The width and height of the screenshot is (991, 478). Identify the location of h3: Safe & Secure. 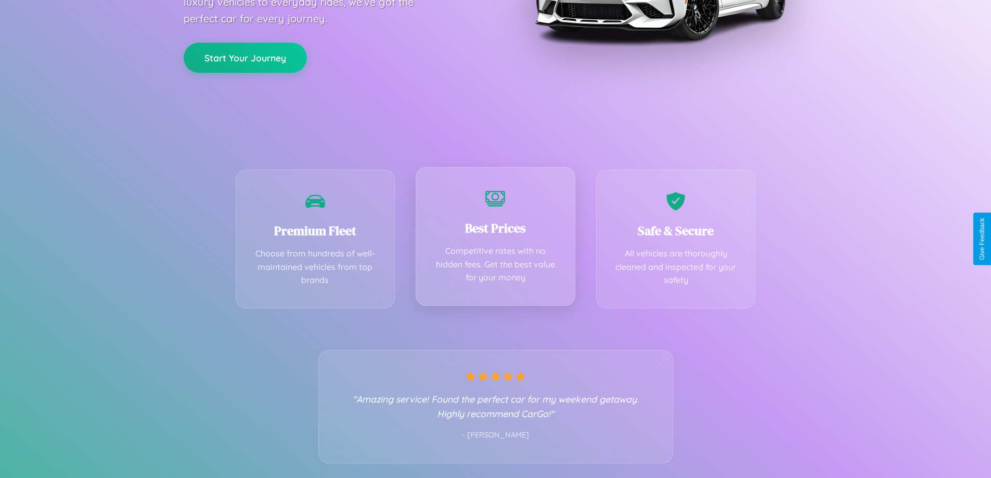
(676, 230).